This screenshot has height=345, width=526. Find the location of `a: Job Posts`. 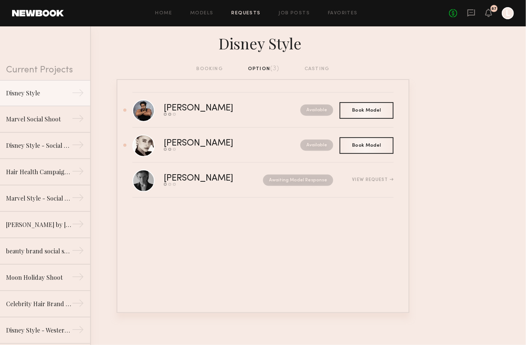

a: Job Posts is located at coordinates (294, 13).